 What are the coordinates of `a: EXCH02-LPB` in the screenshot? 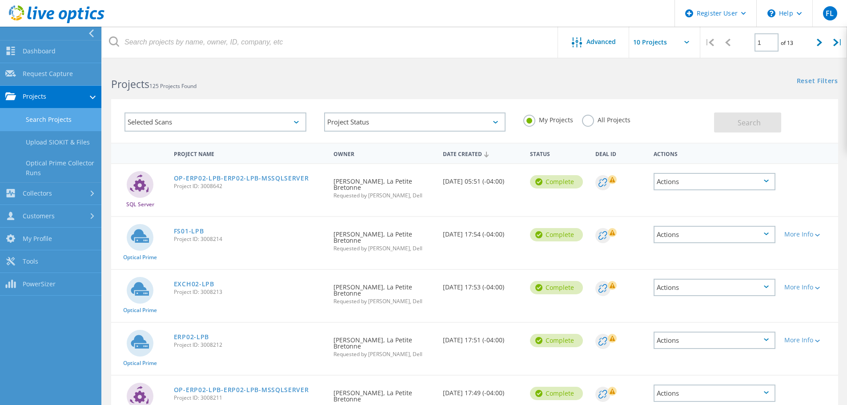 It's located at (194, 284).